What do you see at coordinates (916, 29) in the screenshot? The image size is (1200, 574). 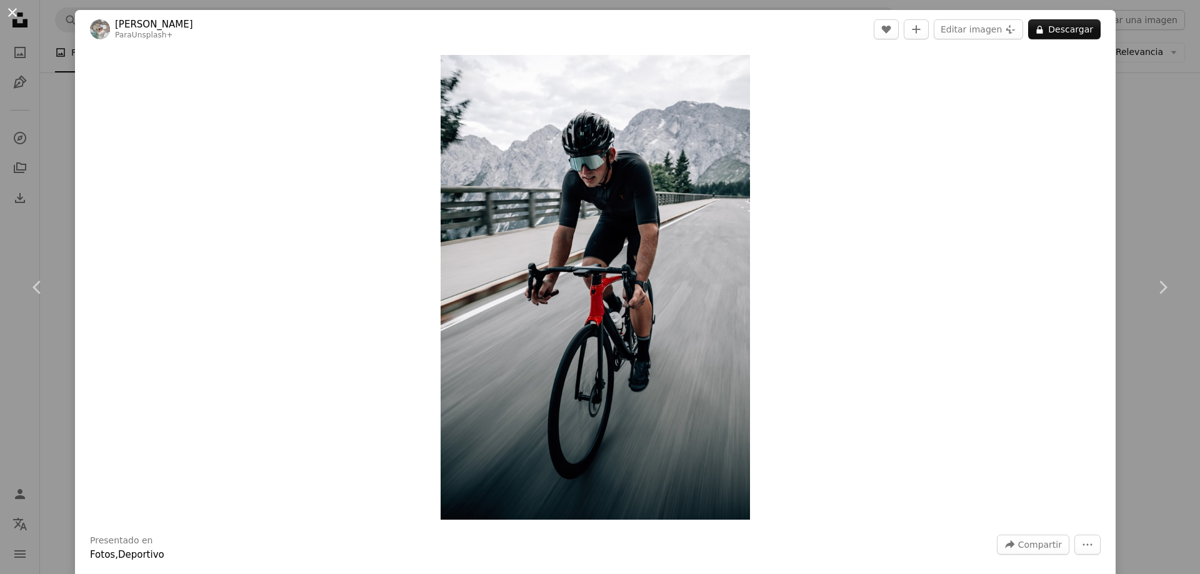 I see `button: Añade a la colección` at bounding box center [916, 29].